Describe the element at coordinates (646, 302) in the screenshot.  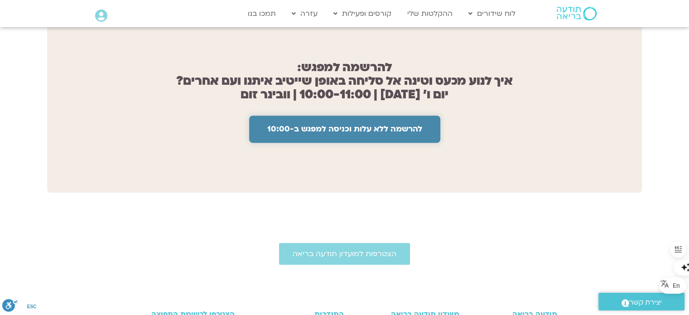
I see `span: יצירת קשר` at that location.